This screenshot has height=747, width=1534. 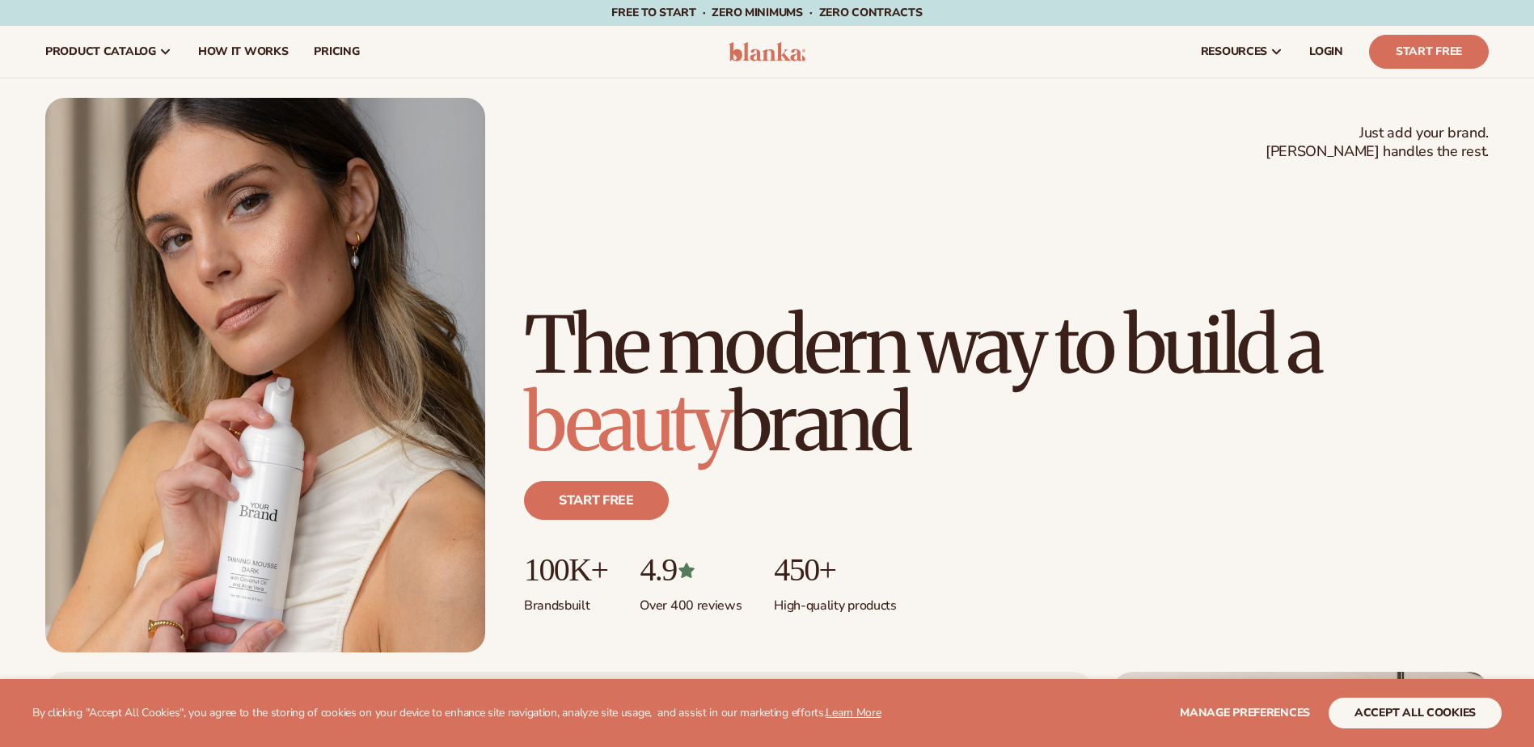 I want to click on span: pricing, so click(x=336, y=52).